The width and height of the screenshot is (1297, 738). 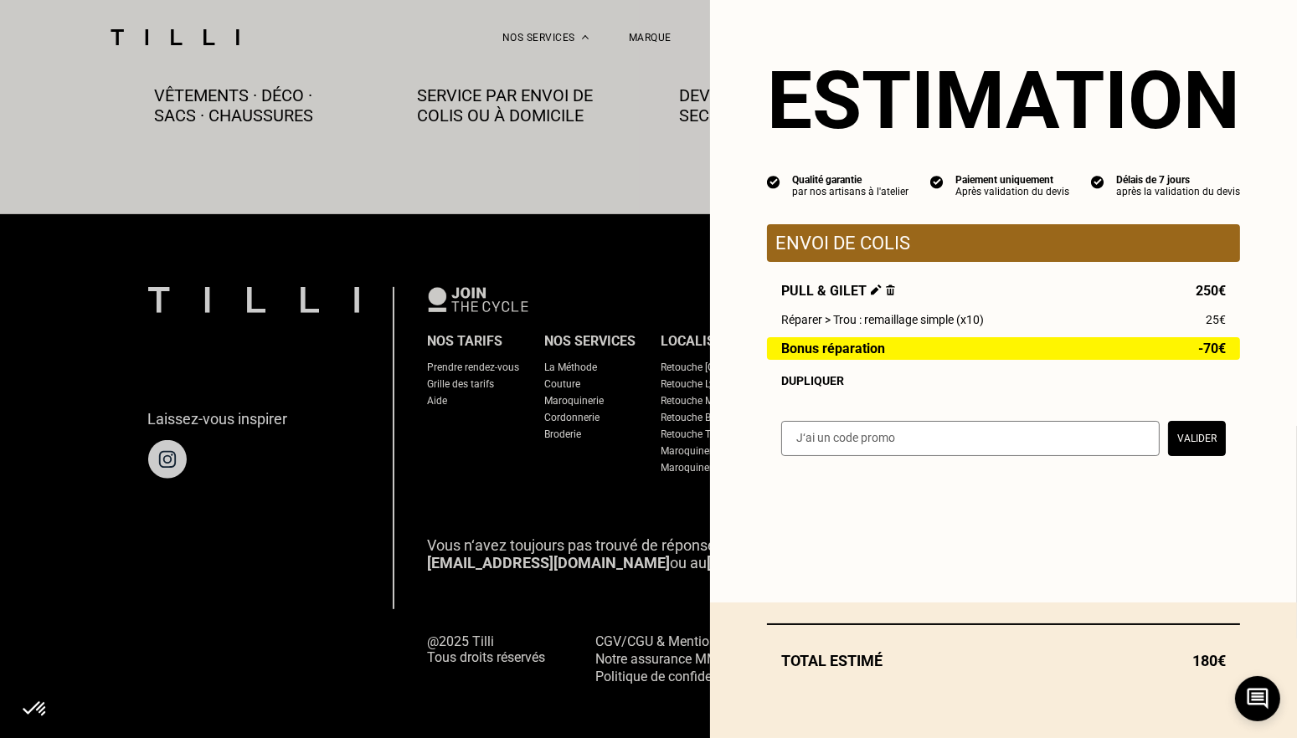 I want to click on span: 250€, so click(x=1211, y=291).